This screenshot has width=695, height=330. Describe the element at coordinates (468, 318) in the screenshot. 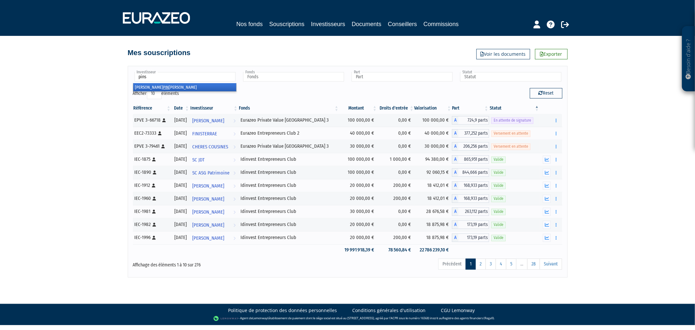

I see `a: Registre des agents financiers (Regafi)` at that location.